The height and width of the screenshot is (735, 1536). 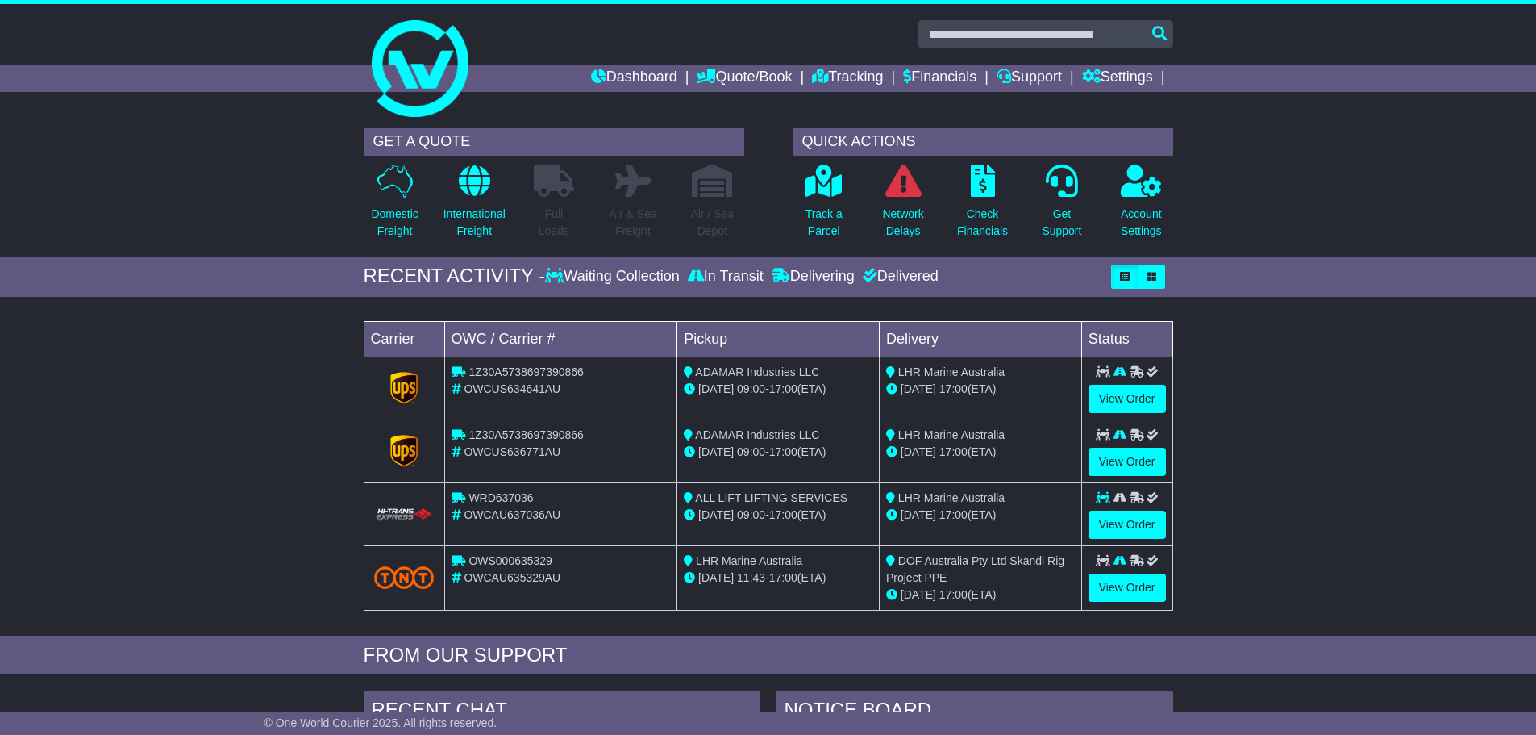 What do you see at coordinates (778, 339) in the screenshot?
I see `td: Pickup` at bounding box center [778, 339].